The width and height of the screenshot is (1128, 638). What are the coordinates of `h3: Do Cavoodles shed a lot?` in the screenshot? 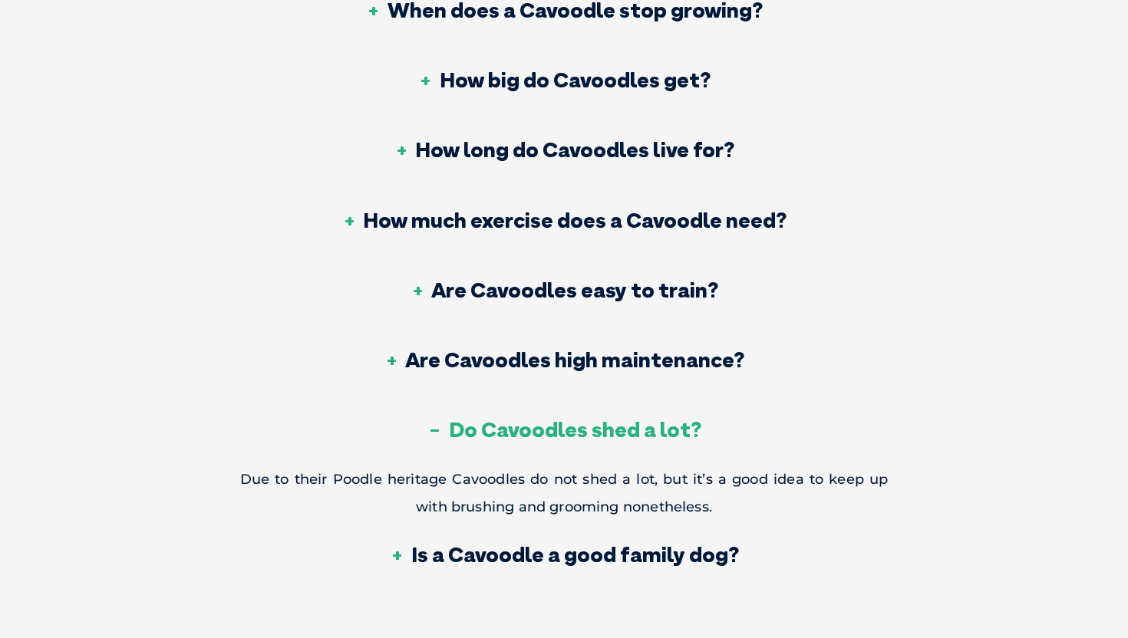 It's located at (564, 430).